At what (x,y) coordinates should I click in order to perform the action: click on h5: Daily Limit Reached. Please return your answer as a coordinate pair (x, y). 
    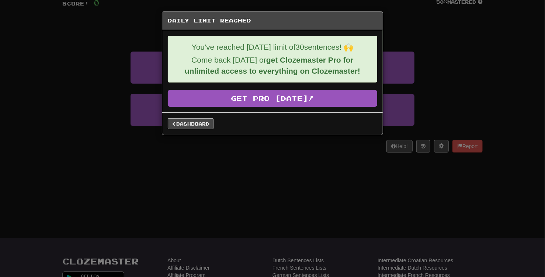
    Looking at the image, I should click on (272, 21).